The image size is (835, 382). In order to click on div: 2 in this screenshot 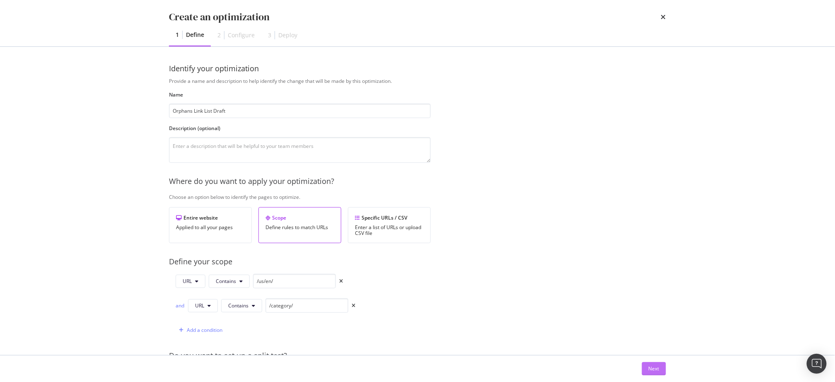, I will do `click(219, 35)`.